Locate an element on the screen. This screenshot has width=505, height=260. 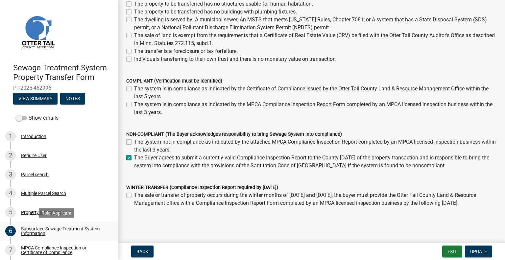
label: Show emails is located at coordinates (37, 118).